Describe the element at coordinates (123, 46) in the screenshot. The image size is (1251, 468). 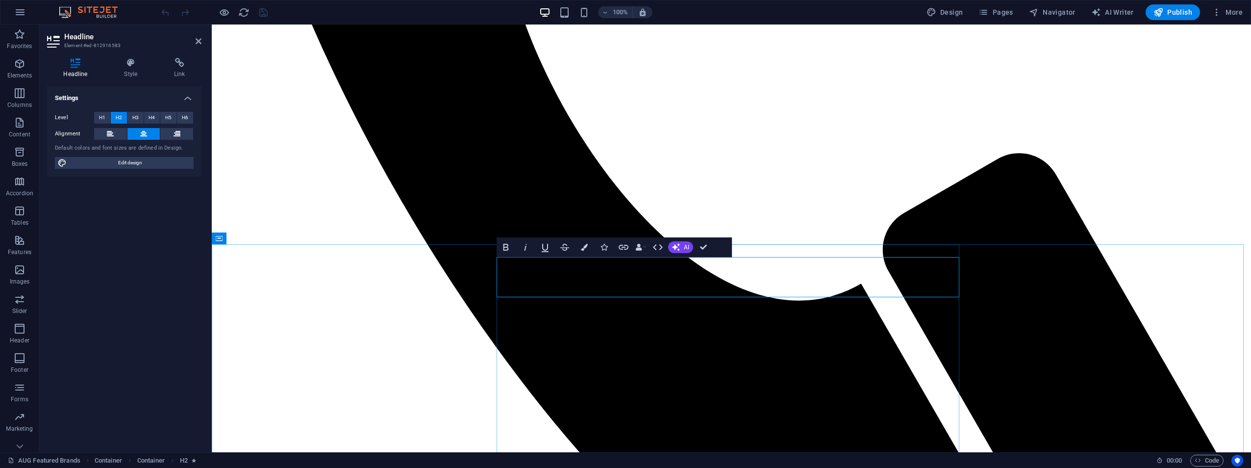
I see `h3: Element #ed-812916583` at that location.